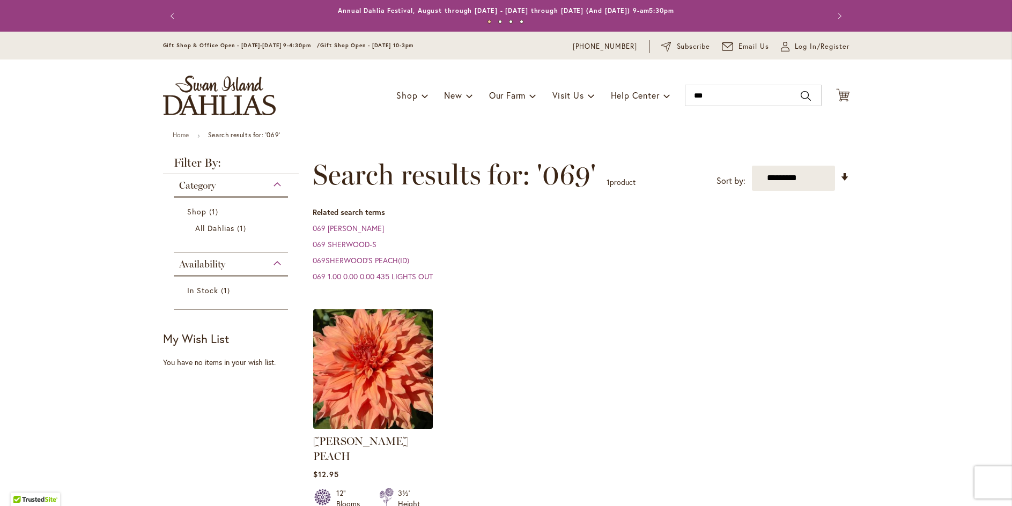 The image size is (1012, 506). Describe the element at coordinates (232, 290) in the screenshot. I see `a: In Stock 1` at that location.